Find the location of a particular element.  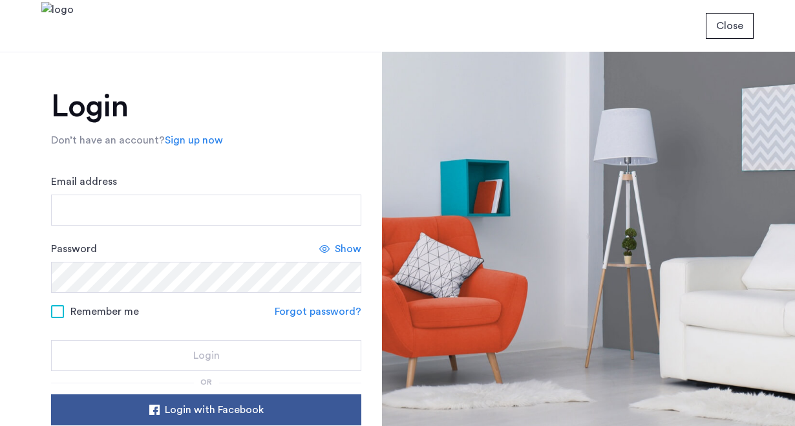

h1: Login is located at coordinates (206, 107).